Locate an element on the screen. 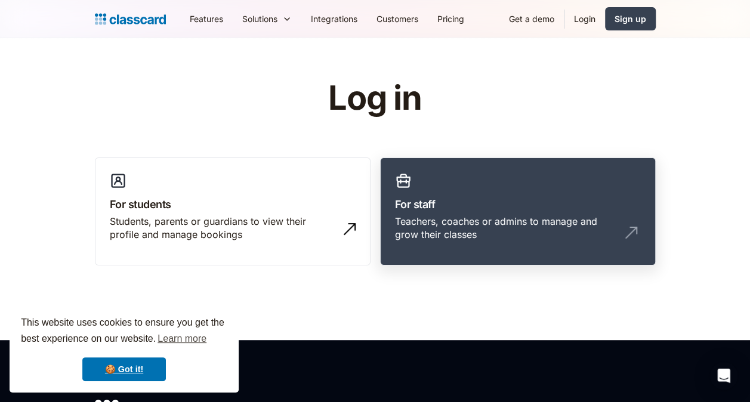  a: Get a demo is located at coordinates (532, 19).